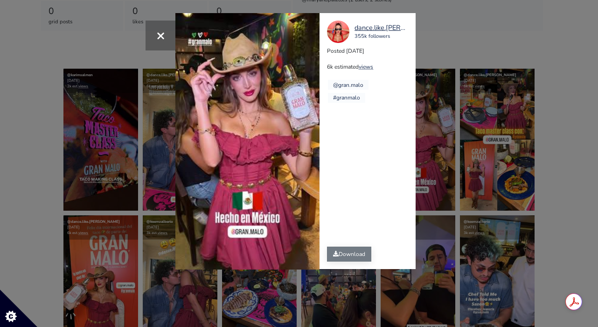 Image resolution: width=598 pixels, height=327 pixels. What do you see at coordinates (347, 98) in the screenshot?
I see `a: #granmalo` at bounding box center [347, 98].